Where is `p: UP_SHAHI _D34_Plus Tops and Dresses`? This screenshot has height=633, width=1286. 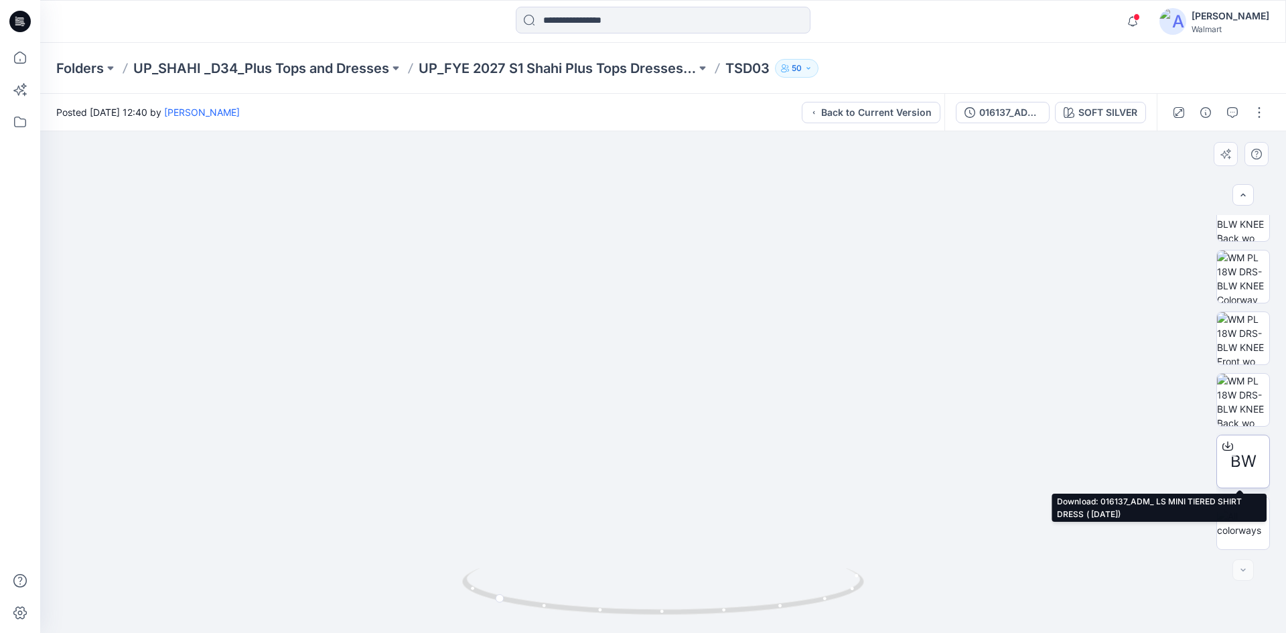
p: UP_SHAHI _D34_Plus Tops and Dresses is located at coordinates (261, 68).